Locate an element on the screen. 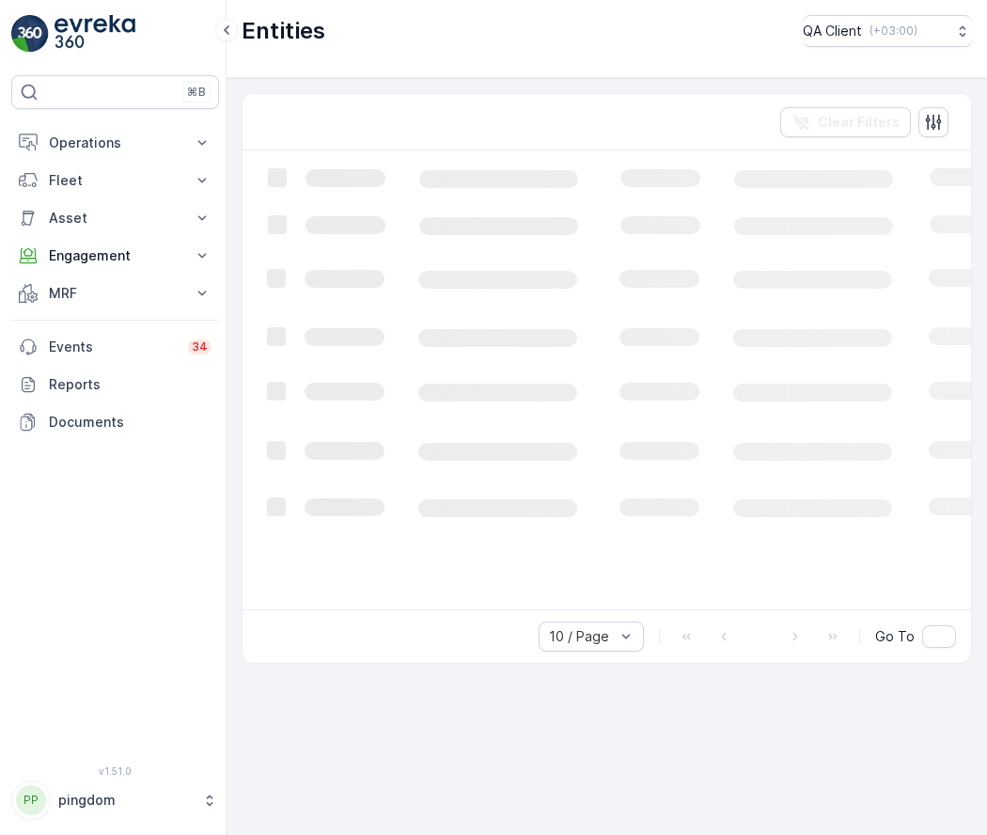 This screenshot has height=835, width=987. p: 34 is located at coordinates (199, 347).